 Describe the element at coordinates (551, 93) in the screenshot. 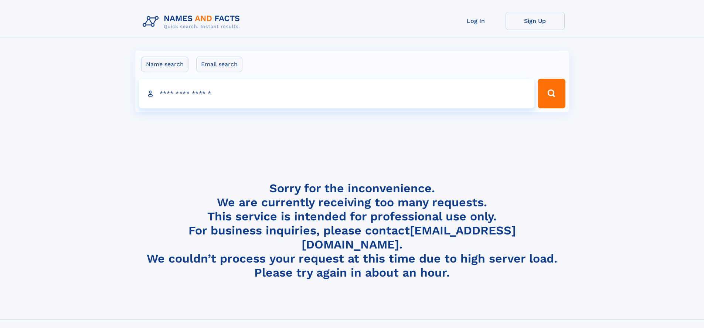

I see `button: Search Button` at that location.